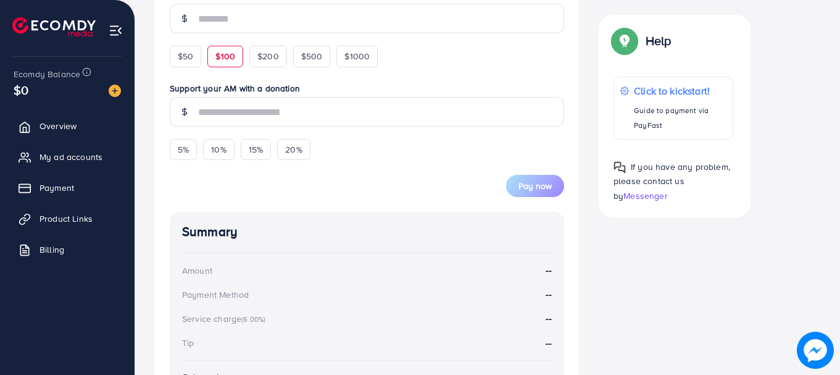 Image resolution: width=840 pixels, height=375 pixels. What do you see at coordinates (225, 319) in the screenshot?
I see `div: Service charge` at bounding box center [225, 319].